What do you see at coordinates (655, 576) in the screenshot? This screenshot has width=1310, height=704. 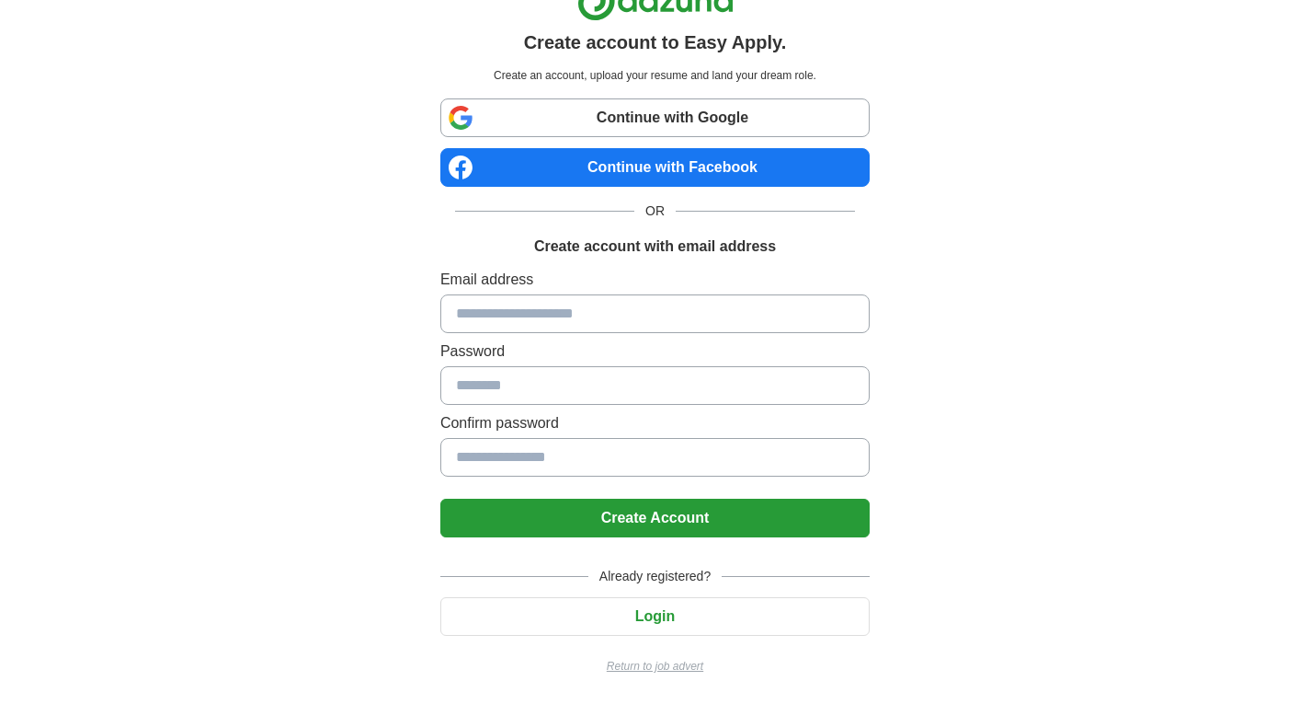 I see `span: Already registered?` at bounding box center [655, 576].